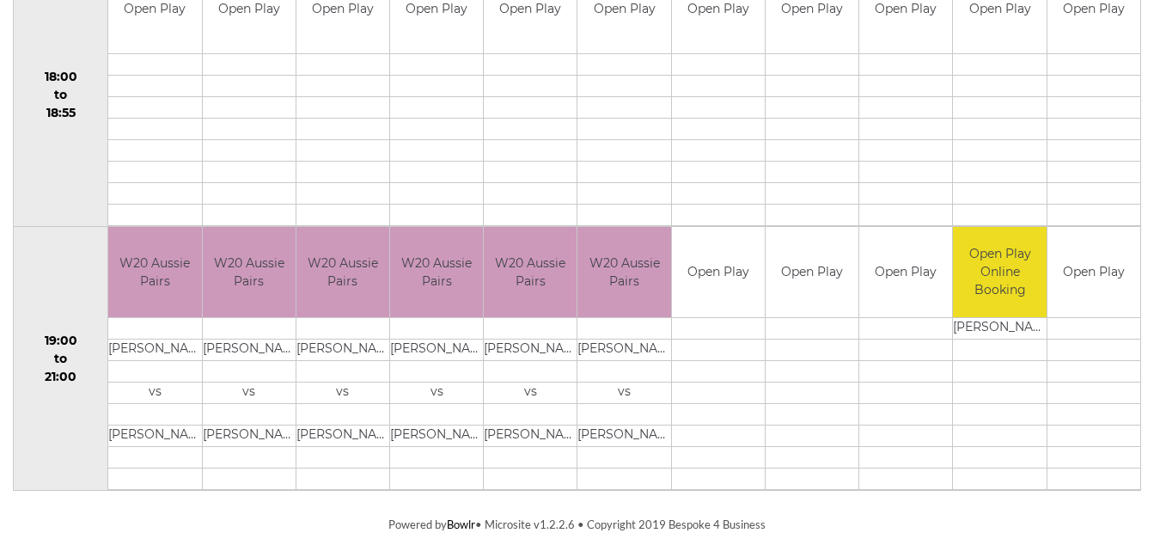  Describe the element at coordinates (576, 524) in the screenshot. I see `span: Powered by • Microsite v1.2.2.6 • Copyright 2019 Bespoke 4 Business` at that location.